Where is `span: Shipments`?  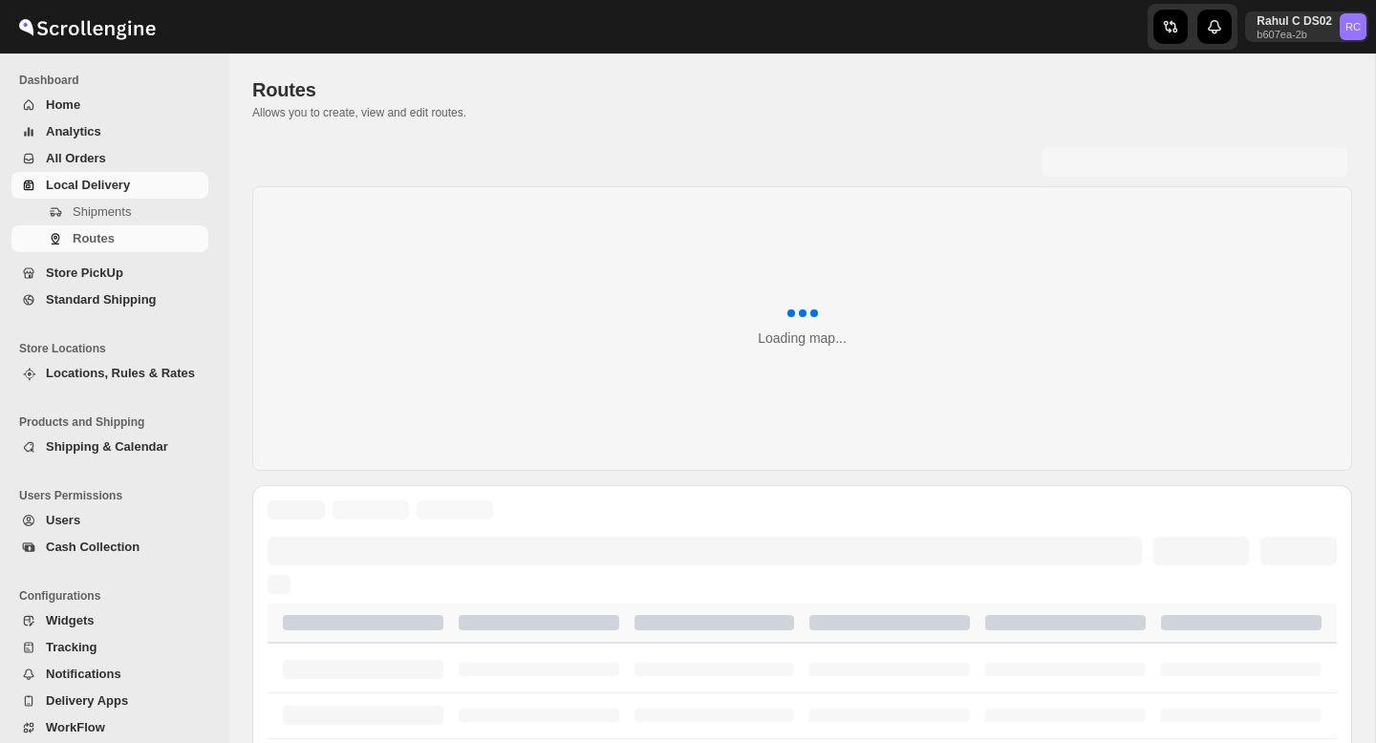
span: Shipments is located at coordinates (101, 211).